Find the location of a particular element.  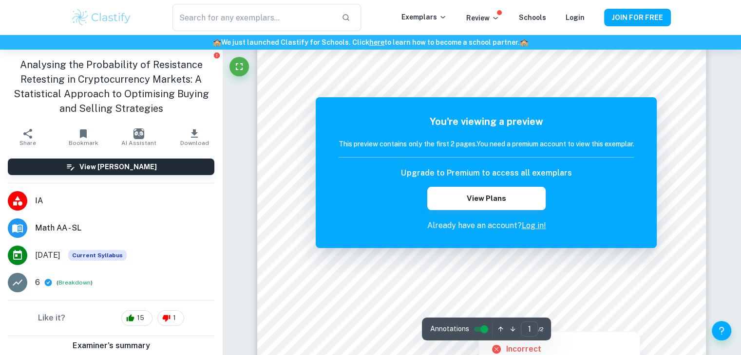

h6: Upgrade to Premium to access all exemplars is located at coordinates (486, 173).